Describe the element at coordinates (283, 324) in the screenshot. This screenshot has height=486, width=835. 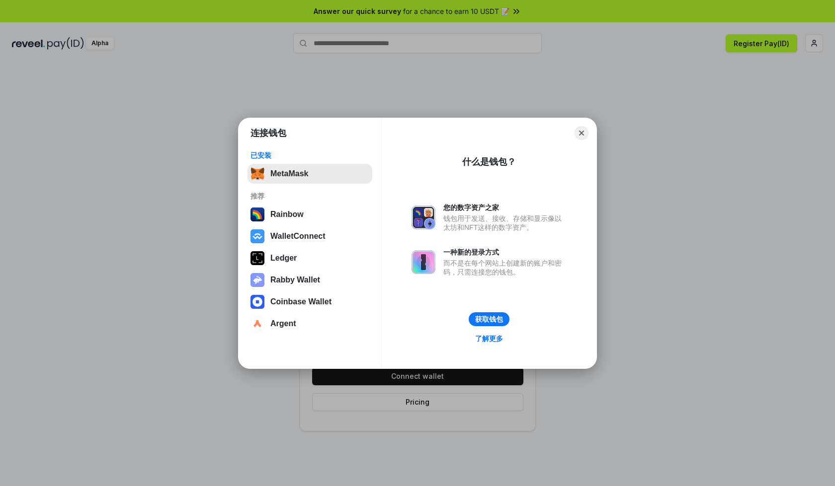
I see `div: Argent` at that location.